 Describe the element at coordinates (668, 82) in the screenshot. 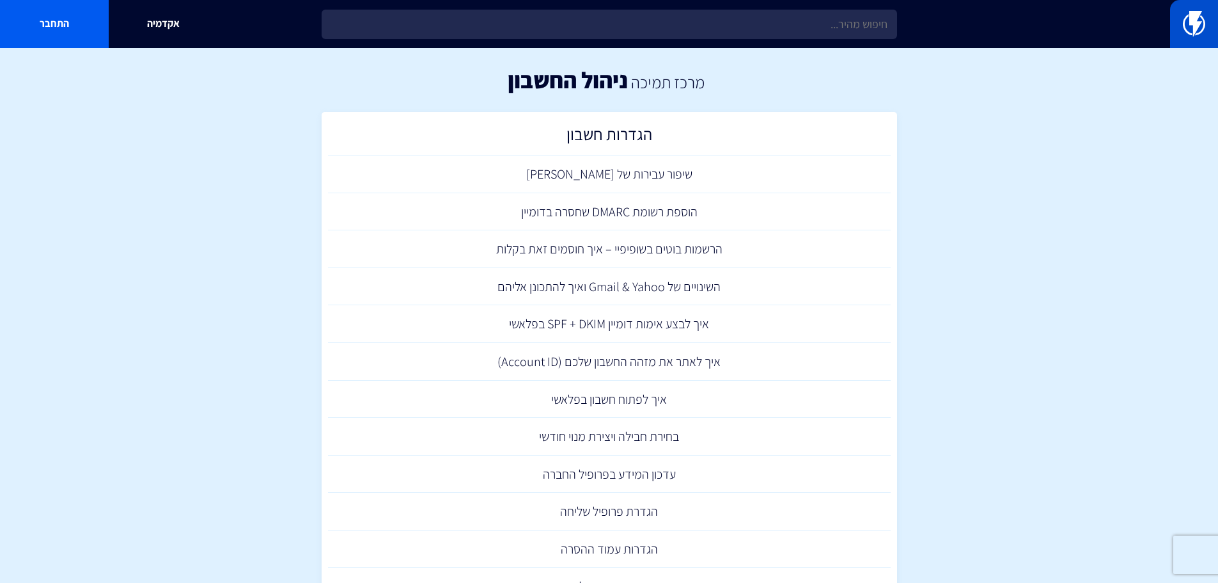

I see `a: מרכז תמיכה` at that location.